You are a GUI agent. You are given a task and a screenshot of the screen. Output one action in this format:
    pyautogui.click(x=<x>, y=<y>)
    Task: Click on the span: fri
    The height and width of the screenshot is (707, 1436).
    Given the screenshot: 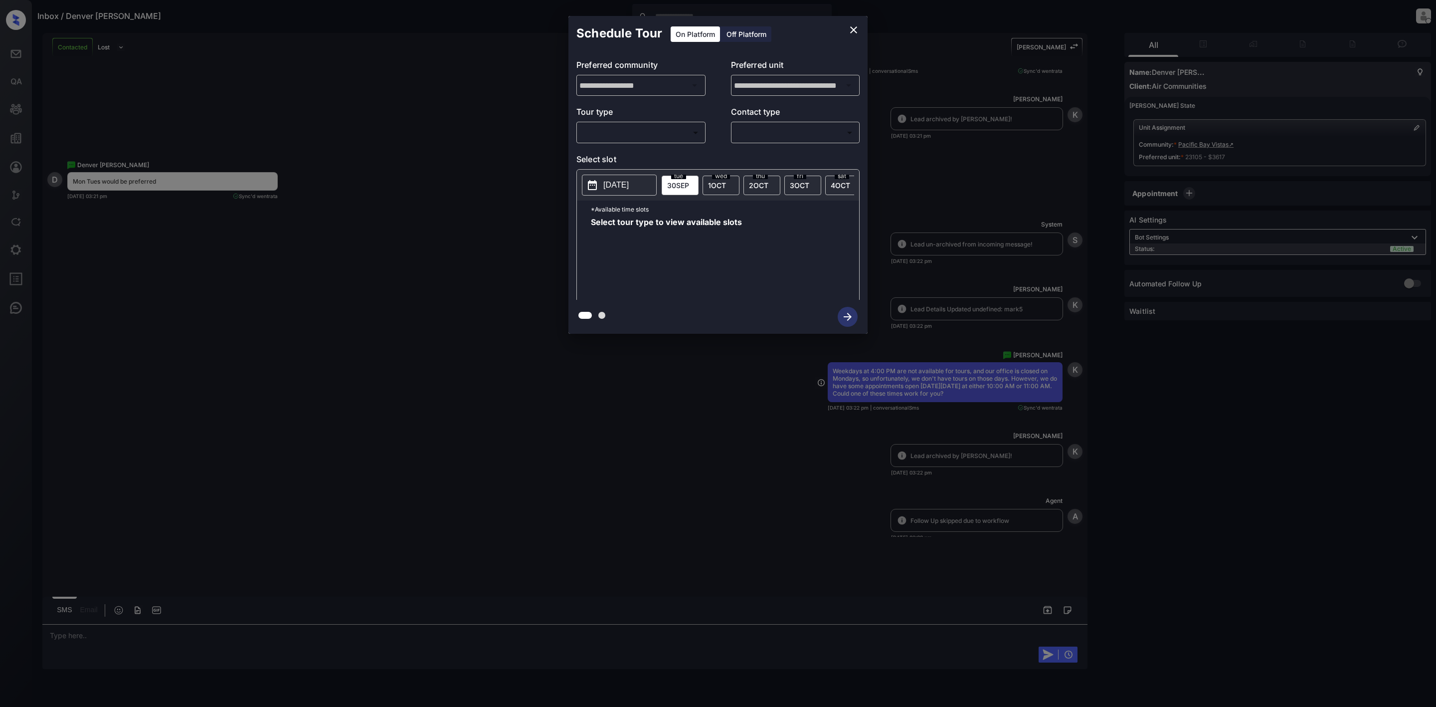 What is the action you would take?
    pyautogui.click(x=800, y=176)
    